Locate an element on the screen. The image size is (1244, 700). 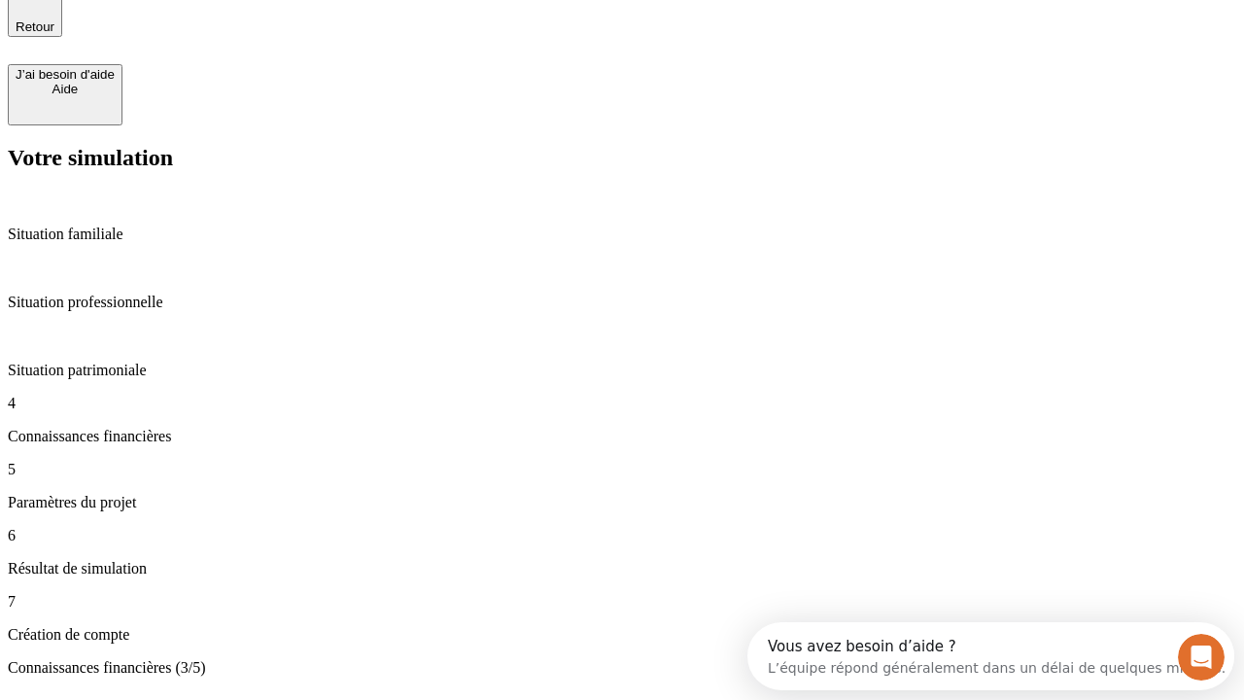
div: Vous avez besoin d’aide ? is located at coordinates (249, 24).